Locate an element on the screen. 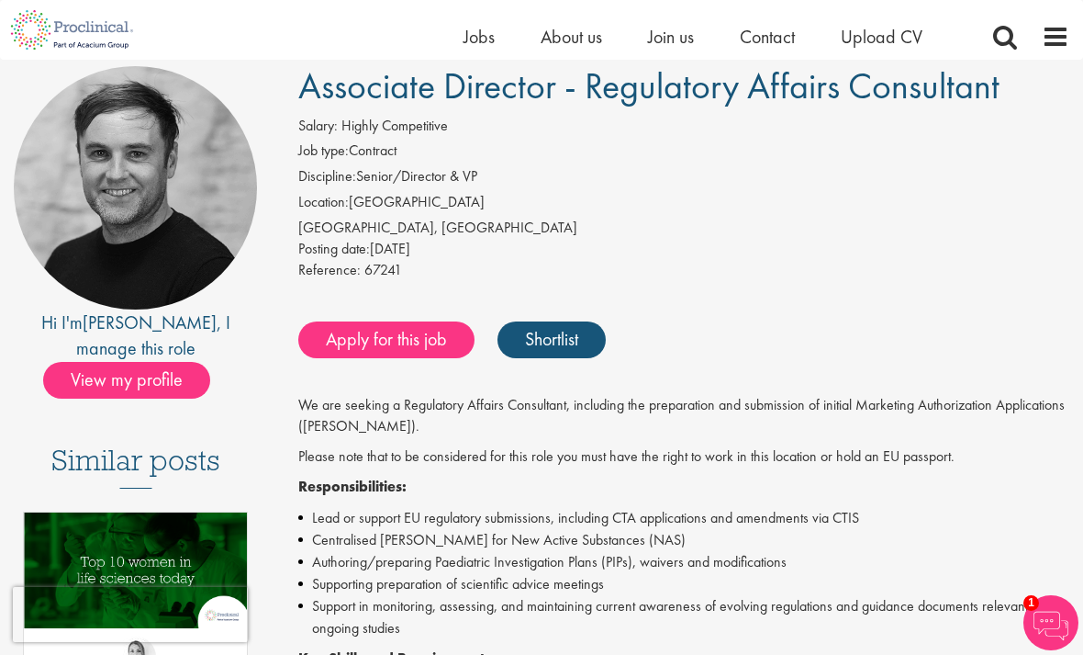  a: Contact is located at coordinates (767, 37).